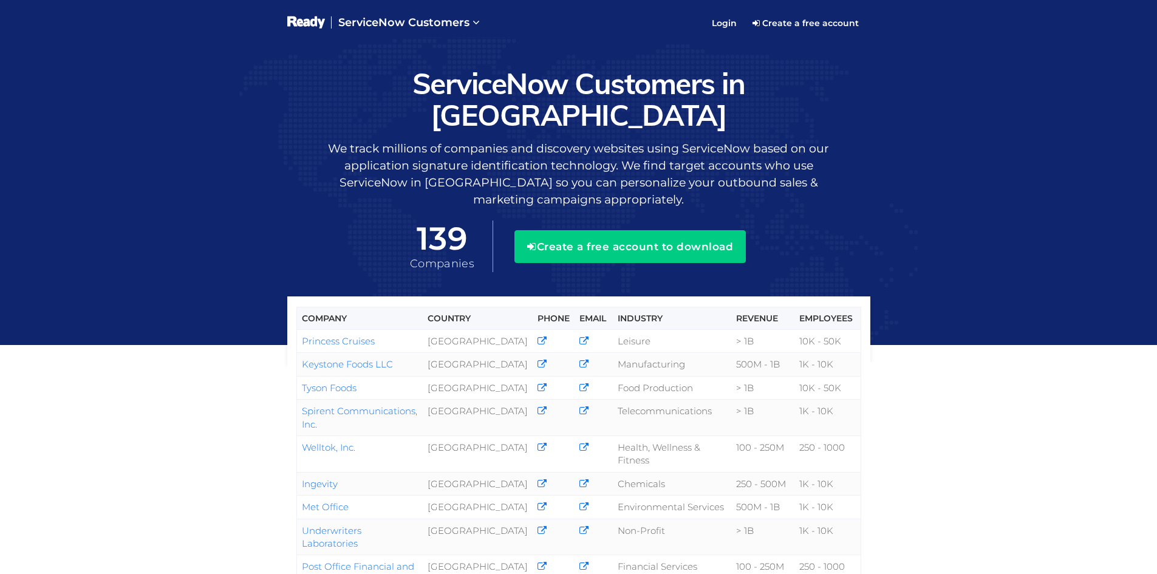 This screenshot has width=1157, height=574. What do you see at coordinates (409, 23) in the screenshot?
I see `a: ServiceNow Customers` at bounding box center [409, 23].